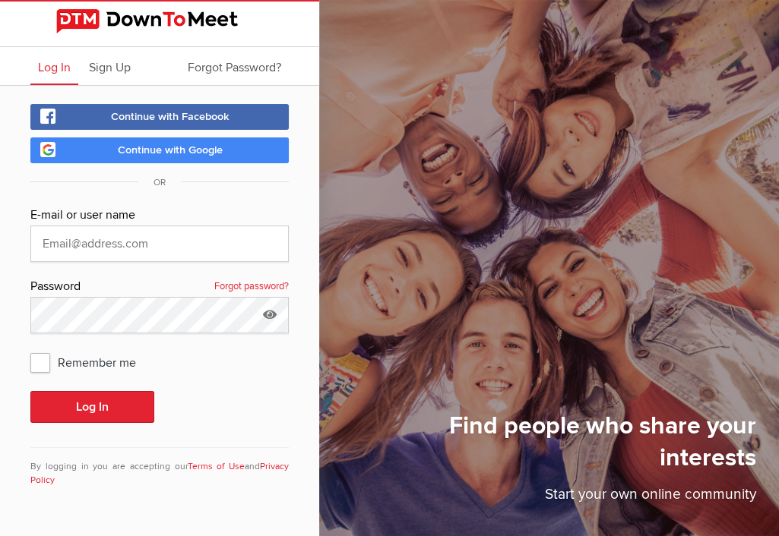 The width and height of the screenshot is (779, 536). Describe the element at coordinates (160, 21) in the screenshot. I see `img: DownToMeet` at that location.